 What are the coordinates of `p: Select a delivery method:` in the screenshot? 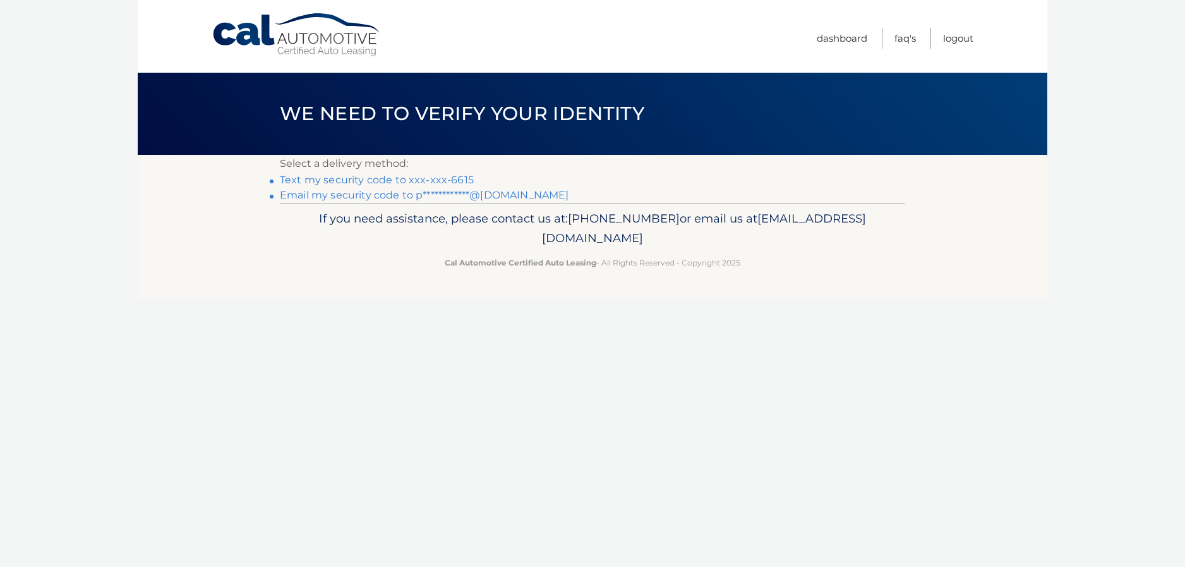 It's located at (593, 164).